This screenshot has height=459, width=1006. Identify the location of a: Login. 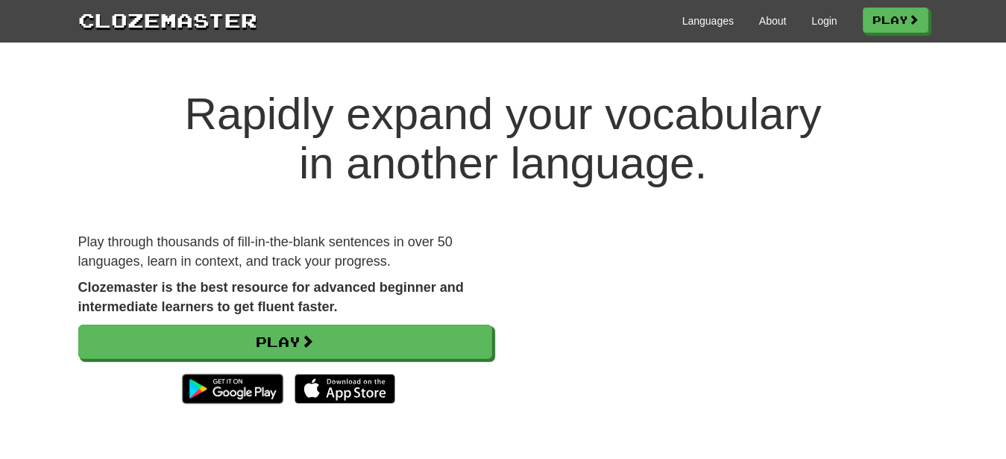
(824, 21).